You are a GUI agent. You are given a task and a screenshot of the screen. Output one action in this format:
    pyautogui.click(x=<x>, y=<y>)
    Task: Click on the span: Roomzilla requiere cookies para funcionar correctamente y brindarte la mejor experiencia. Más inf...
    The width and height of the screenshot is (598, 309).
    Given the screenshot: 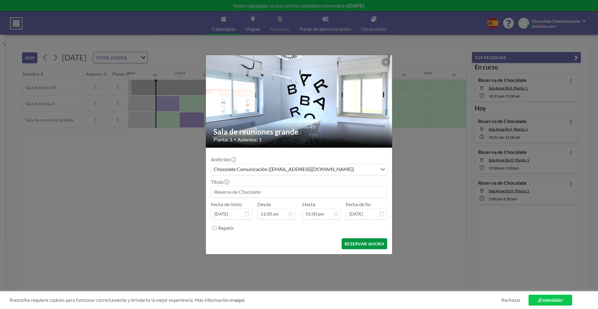 What is the action you would take?
    pyautogui.click(x=255, y=300)
    